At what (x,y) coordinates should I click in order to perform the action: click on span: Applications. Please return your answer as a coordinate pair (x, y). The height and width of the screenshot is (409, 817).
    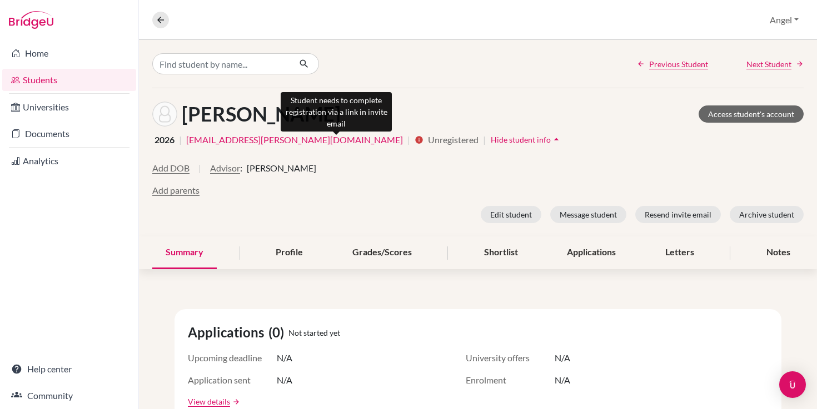
    Looking at the image, I should click on (228, 333).